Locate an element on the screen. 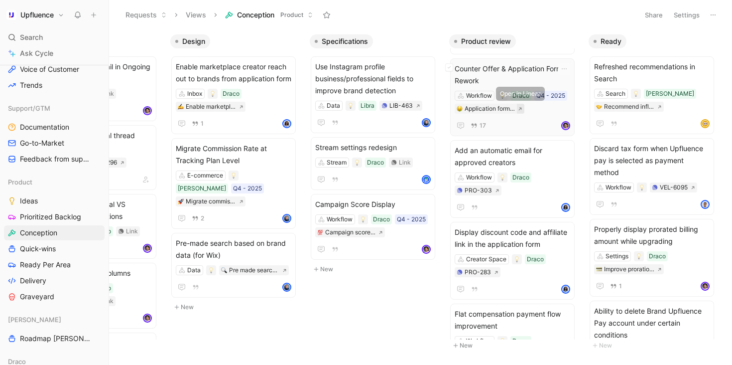  span: Use Instagram profile business/professional fields to improve brand detection is located at coordinates (373, 79).